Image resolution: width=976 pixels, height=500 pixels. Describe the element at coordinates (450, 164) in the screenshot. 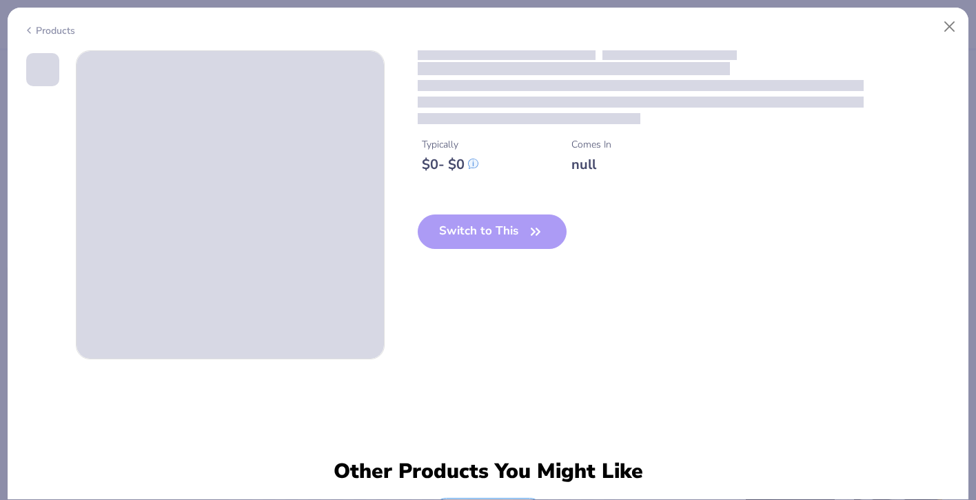

I see `div: $ 0 - $ 0` at that location.